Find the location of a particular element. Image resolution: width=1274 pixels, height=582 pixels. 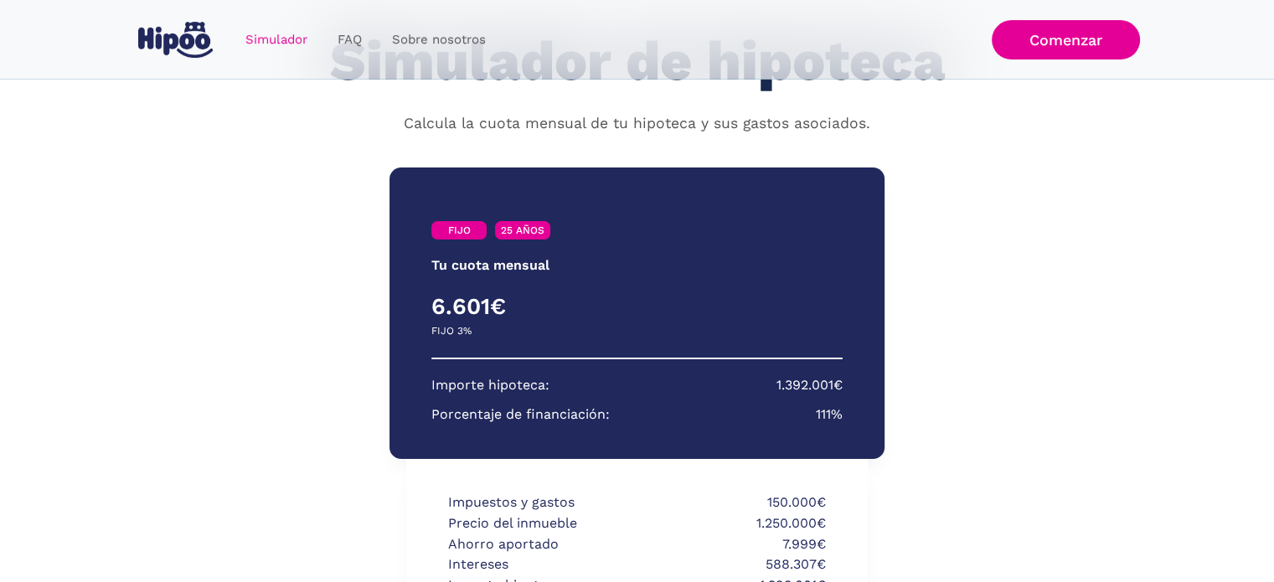

h4: 6.601€ is located at coordinates (535, 307).